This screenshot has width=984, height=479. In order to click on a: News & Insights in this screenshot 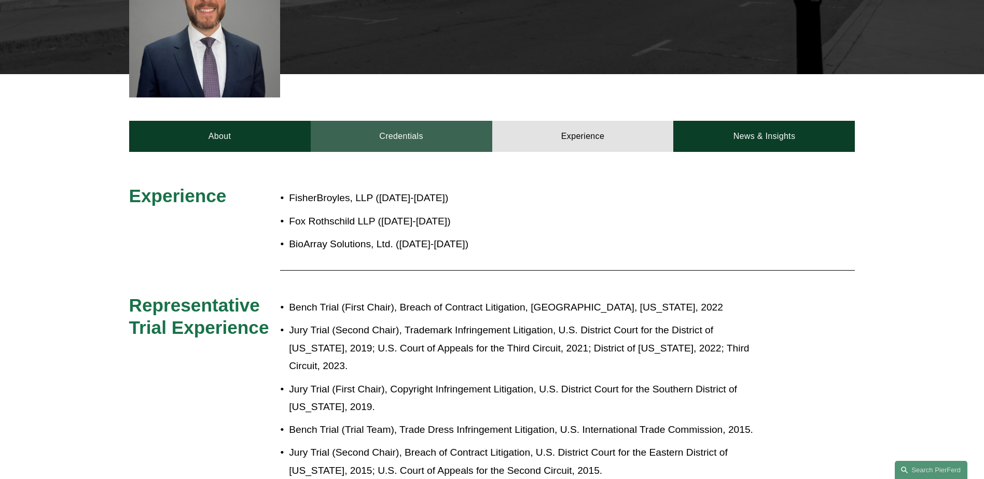, I will do `click(764, 136)`.